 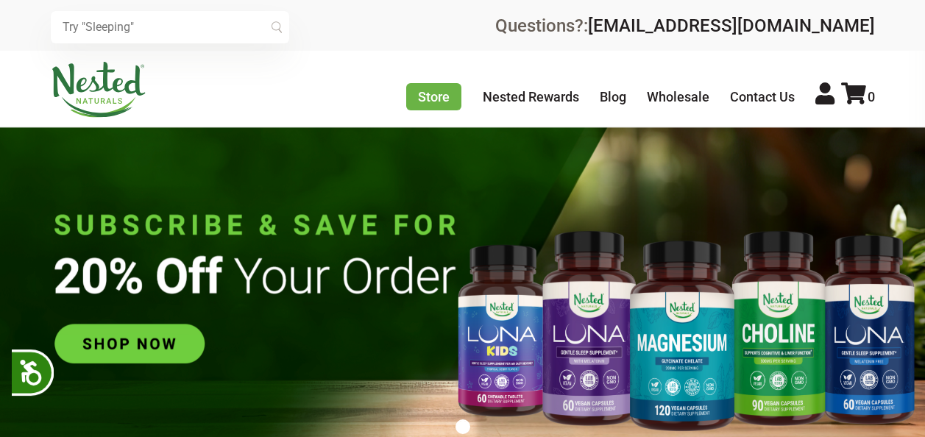 What do you see at coordinates (685, 26) in the screenshot?
I see `div: Questions?:` at bounding box center [685, 26].